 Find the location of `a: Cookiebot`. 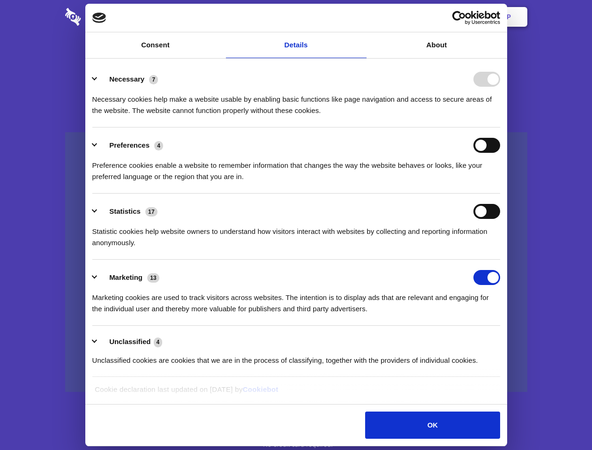

a: Cookiebot is located at coordinates (261, 389).